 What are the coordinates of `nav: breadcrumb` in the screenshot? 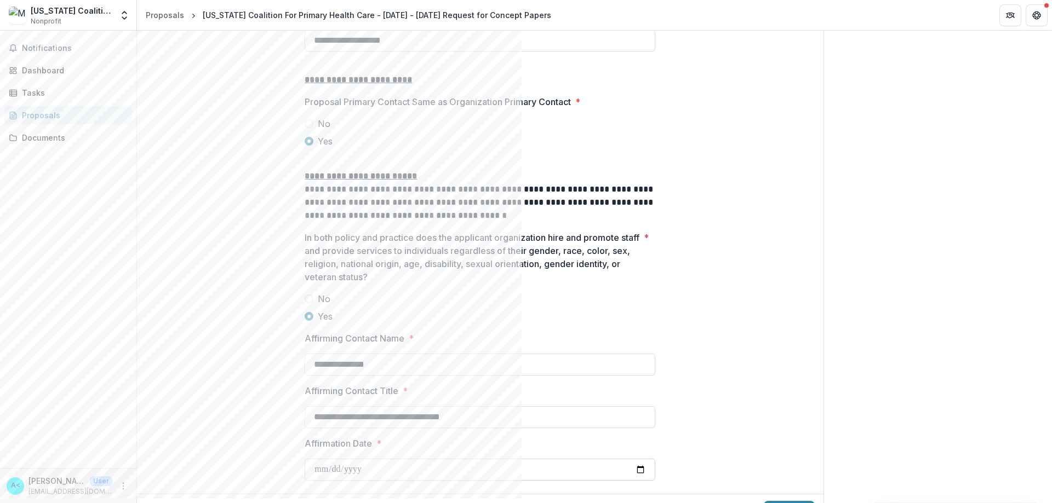 It's located at (348, 15).